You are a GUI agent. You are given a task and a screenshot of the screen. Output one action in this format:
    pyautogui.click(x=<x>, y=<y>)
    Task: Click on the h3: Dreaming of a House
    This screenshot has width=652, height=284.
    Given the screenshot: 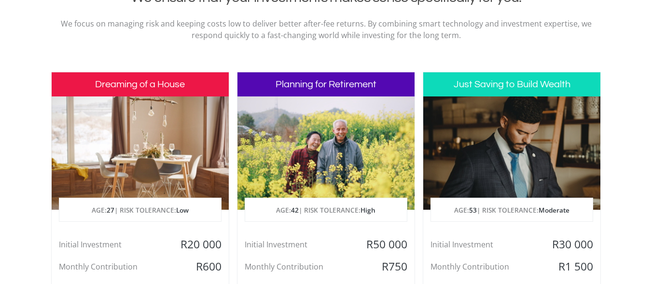 What is the action you would take?
    pyautogui.click(x=140, y=84)
    